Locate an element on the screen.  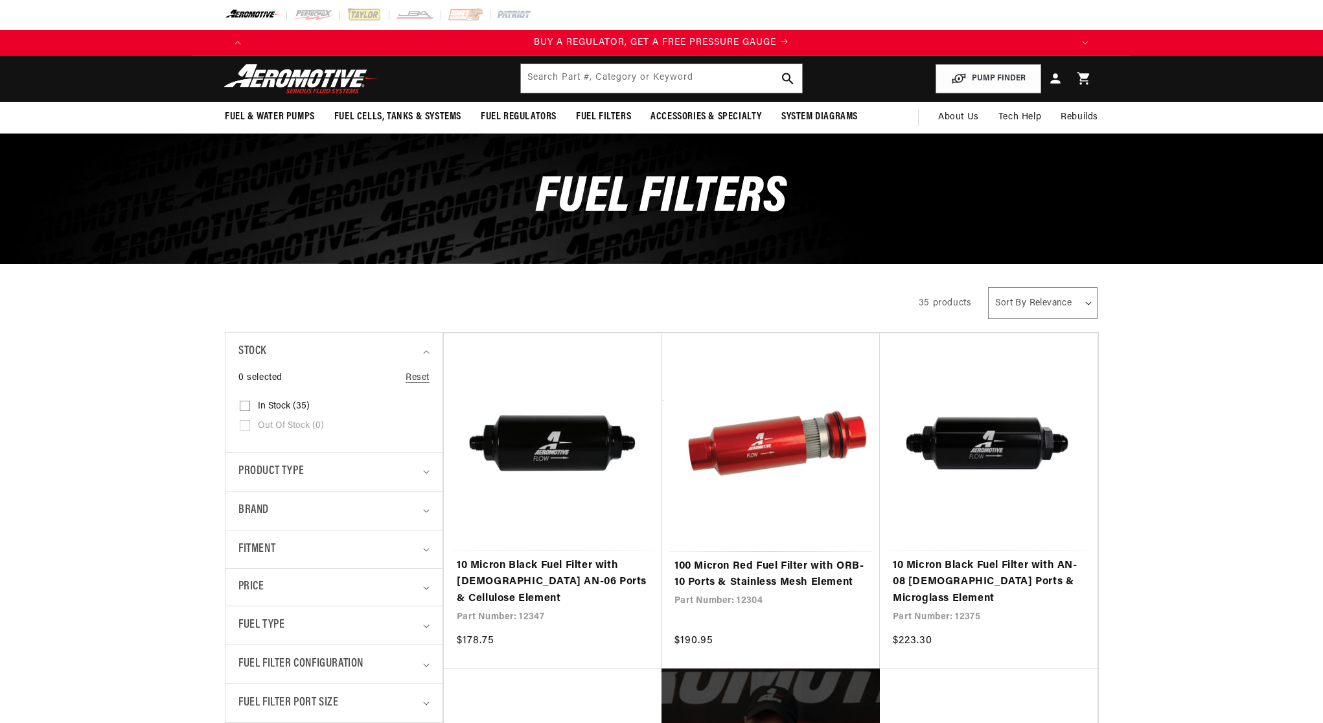
span: Accessories & Specialty is located at coordinates (706, 117).